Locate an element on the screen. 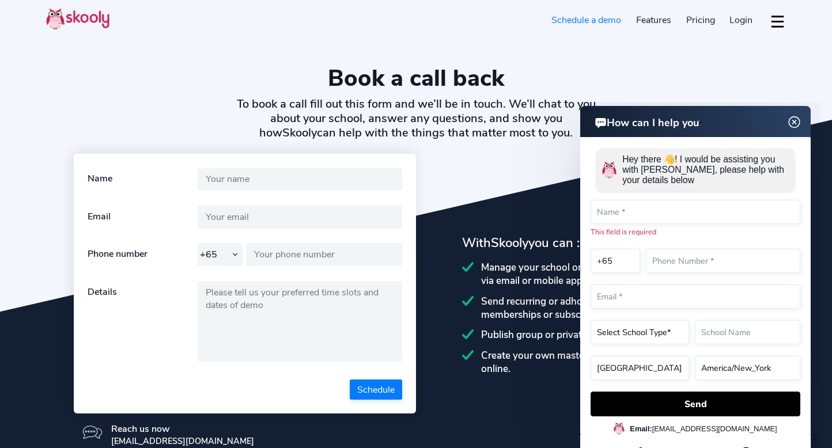  input: Your name is located at coordinates (300, 179).